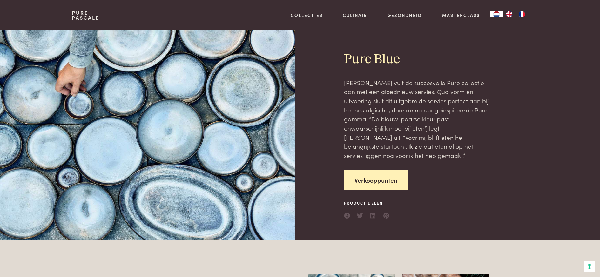 This screenshot has height=277, width=600. What do you see at coordinates (522, 14) in the screenshot?
I see `a: FR` at bounding box center [522, 14].